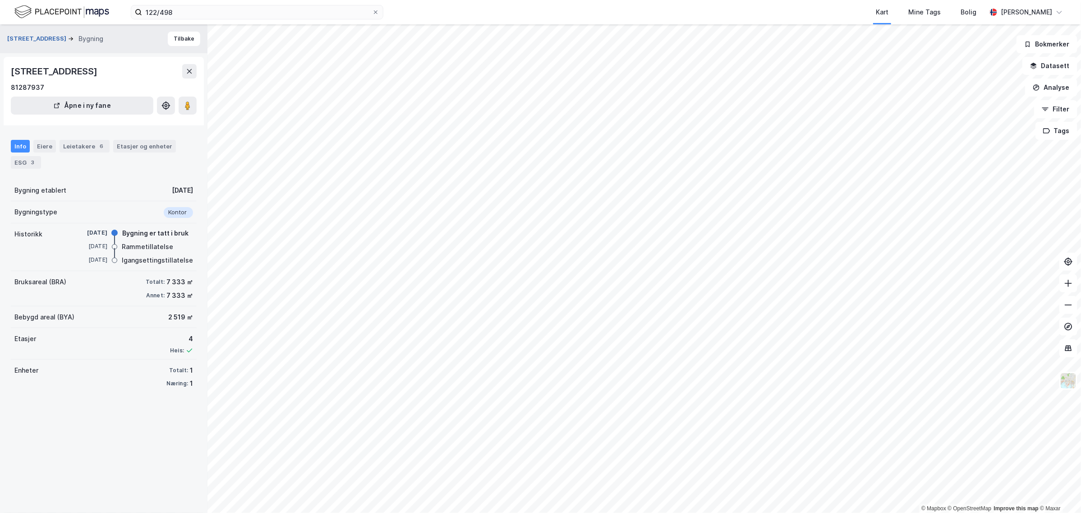 Image resolution: width=1081 pixels, height=513 pixels. I want to click on button: Datasett, so click(1050, 66).